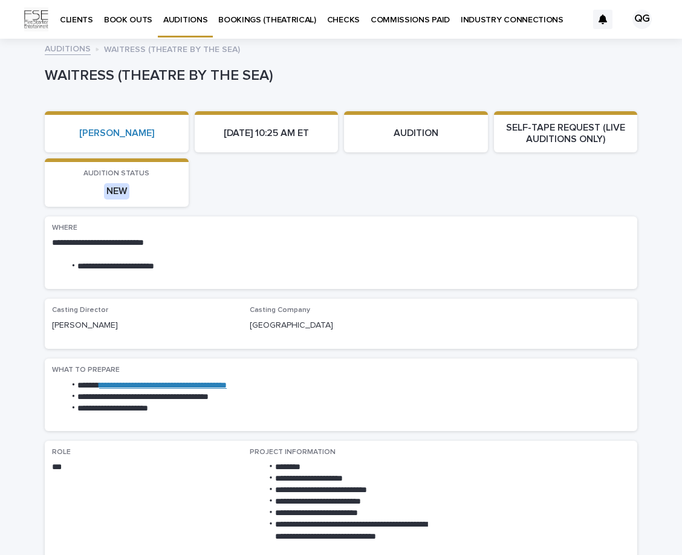  What do you see at coordinates (36, 19) in the screenshot?
I see `img: Km9EesSdRbS9ajqhBzyo` at bounding box center [36, 19].